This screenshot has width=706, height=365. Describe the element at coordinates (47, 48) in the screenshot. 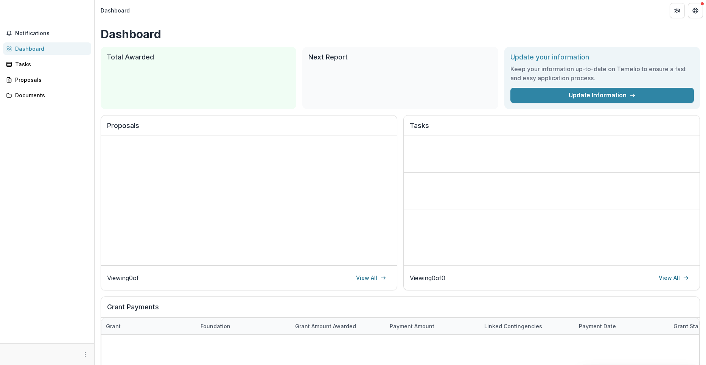

I see `a: Dashboard` at that location.